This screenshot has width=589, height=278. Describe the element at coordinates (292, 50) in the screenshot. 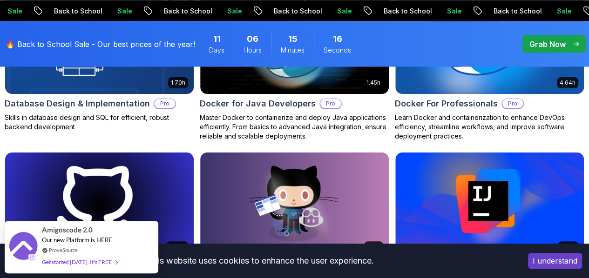

I see `span: Minutes` at that location.